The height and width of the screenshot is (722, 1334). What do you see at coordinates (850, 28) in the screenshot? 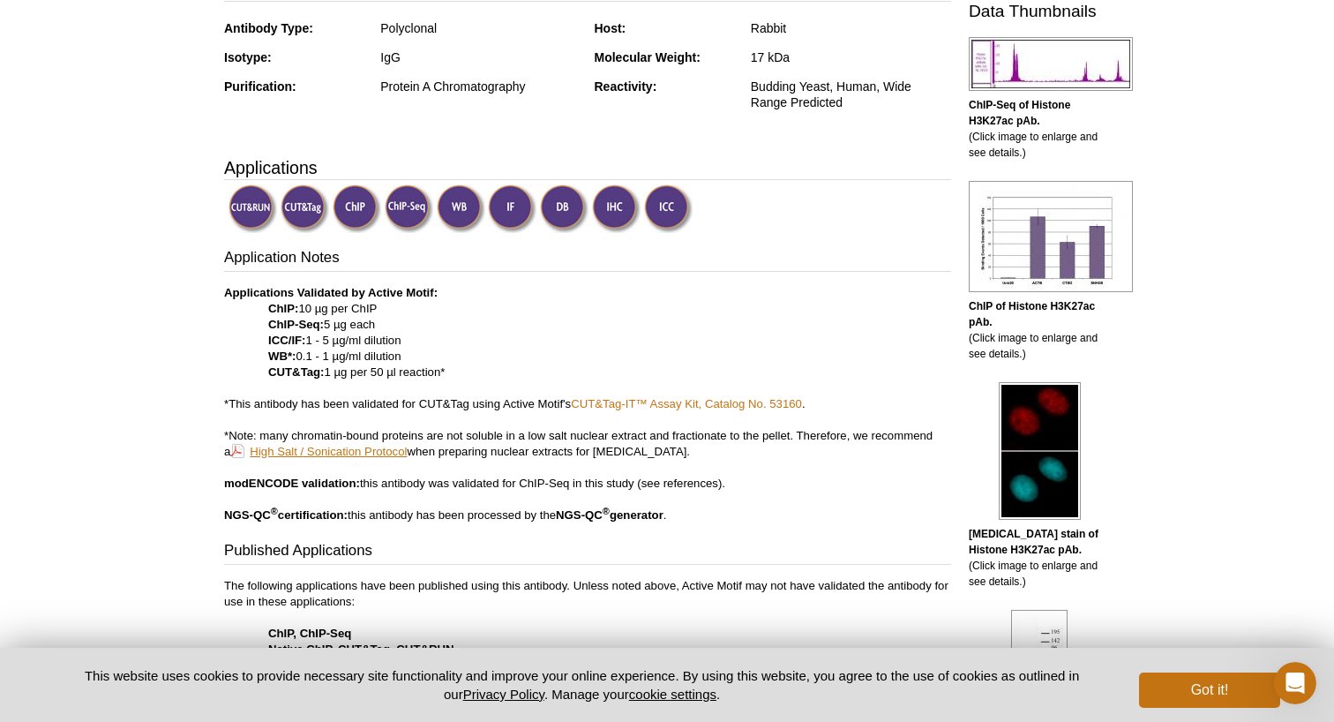
I see `div: Rabbit` at bounding box center [850, 28].